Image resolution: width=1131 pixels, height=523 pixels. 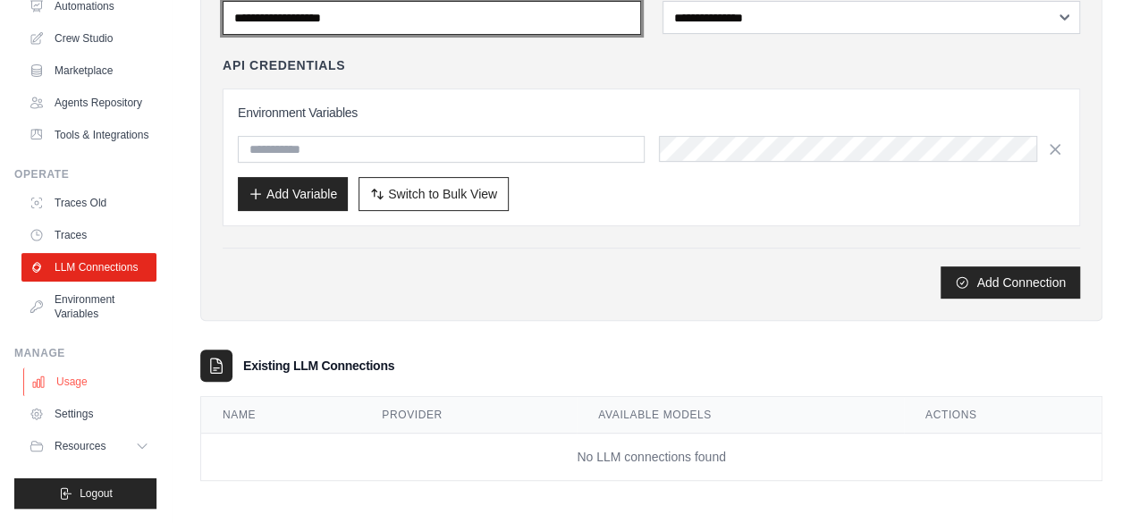 I want to click on td: No LLM connections found, so click(x=651, y=457).